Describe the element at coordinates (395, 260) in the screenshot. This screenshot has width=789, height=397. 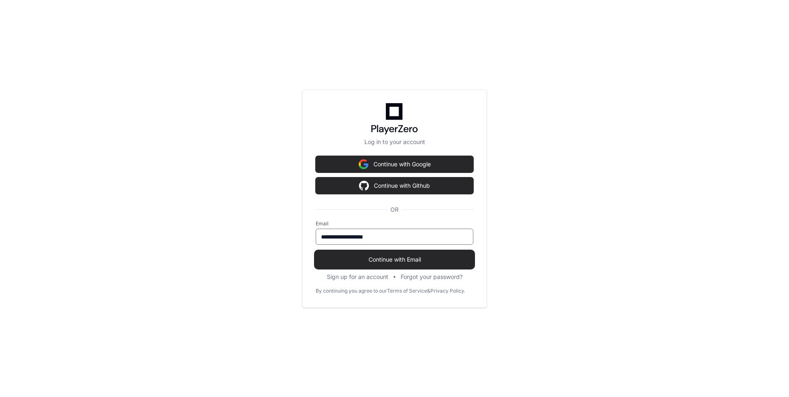
I see `button: Continue with Email` at that location.